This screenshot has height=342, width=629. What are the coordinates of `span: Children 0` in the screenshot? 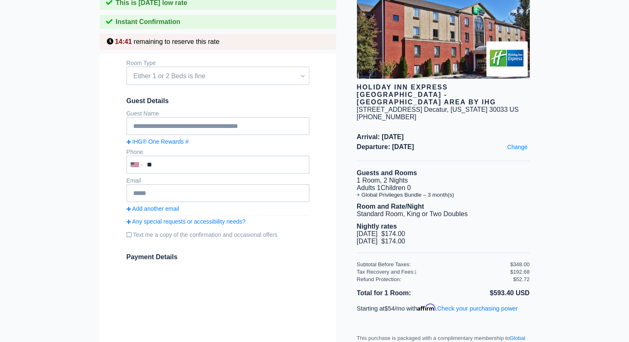 It's located at (395, 187).